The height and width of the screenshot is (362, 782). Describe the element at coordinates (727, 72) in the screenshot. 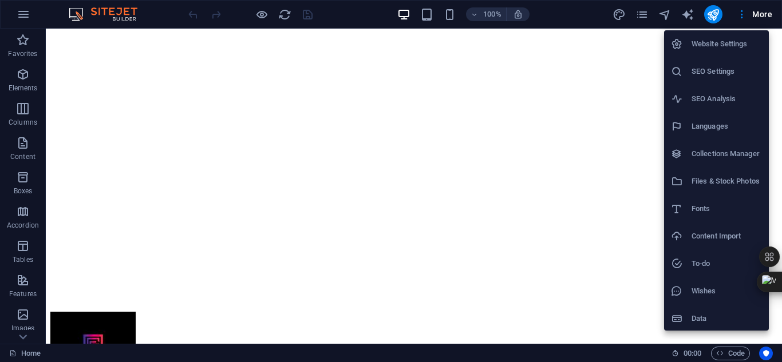

I see `h6: SEO Settings` at that location.